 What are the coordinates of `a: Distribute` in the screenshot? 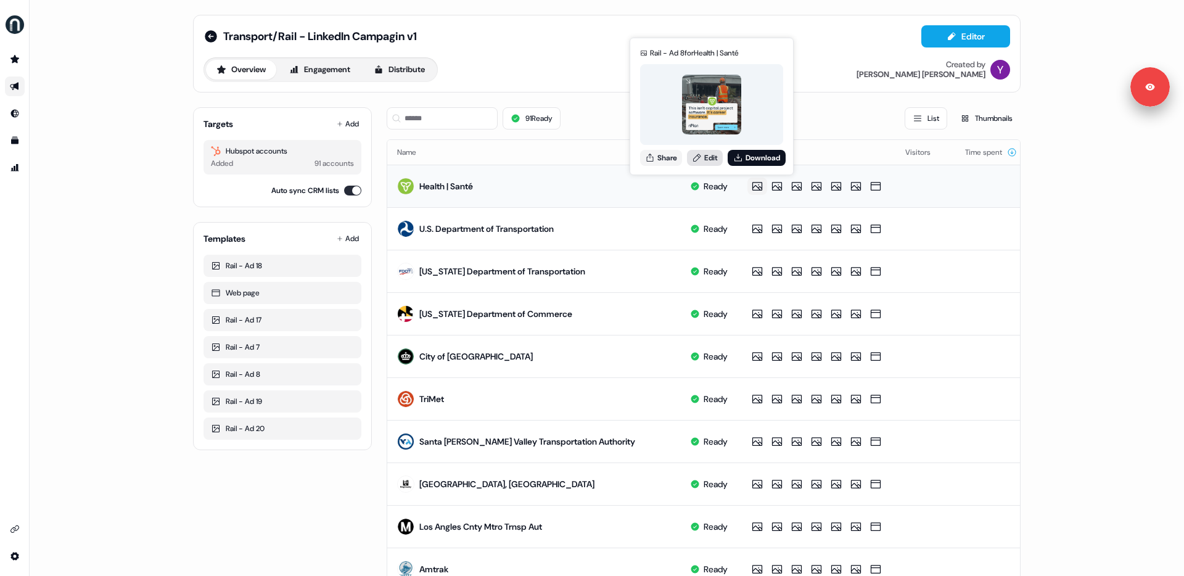 It's located at (399, 70).